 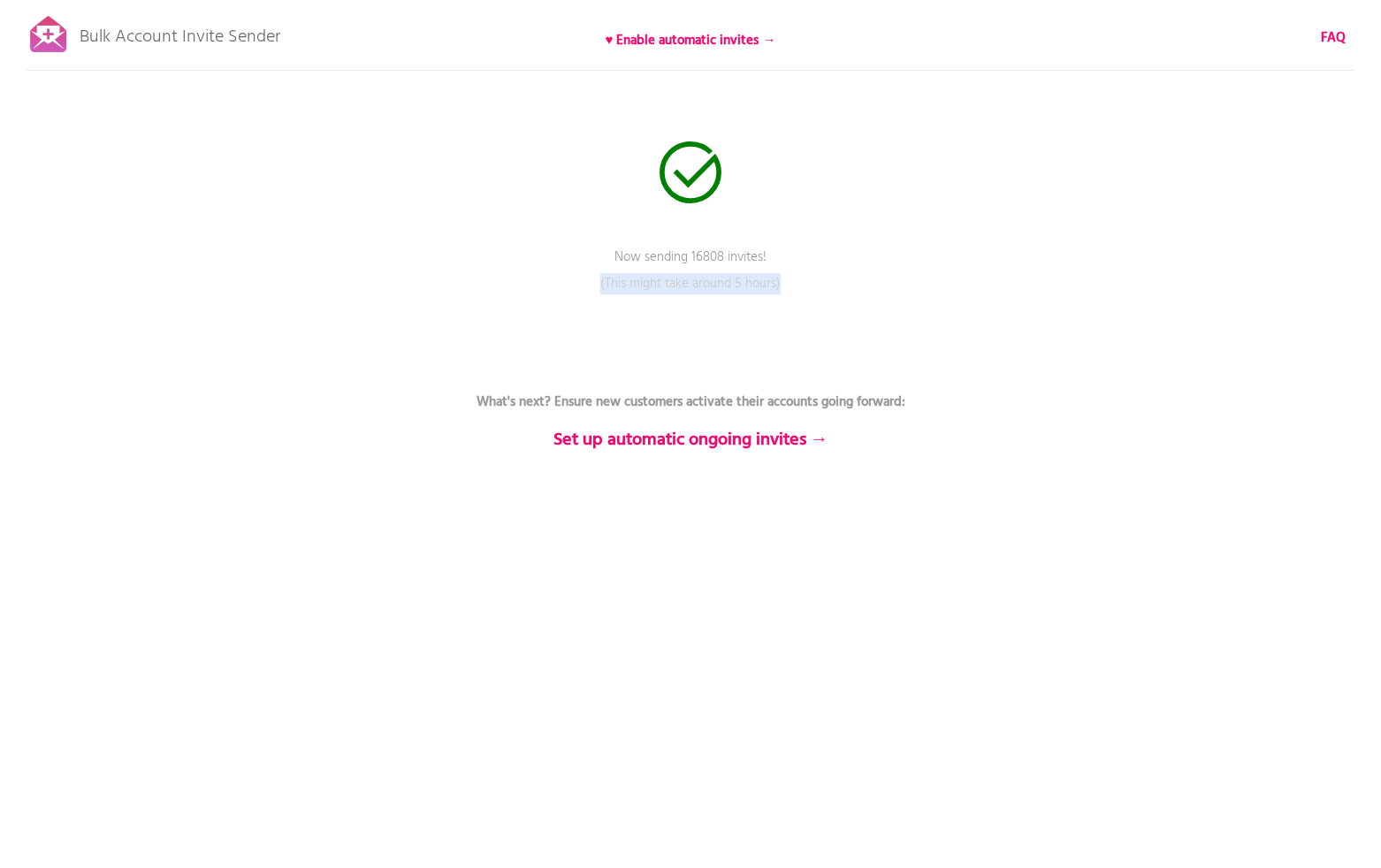 What do you see at coordinates (1333, 38) in the screenshot?
I see `b: FAQ` at bounding box center [1333, 38].